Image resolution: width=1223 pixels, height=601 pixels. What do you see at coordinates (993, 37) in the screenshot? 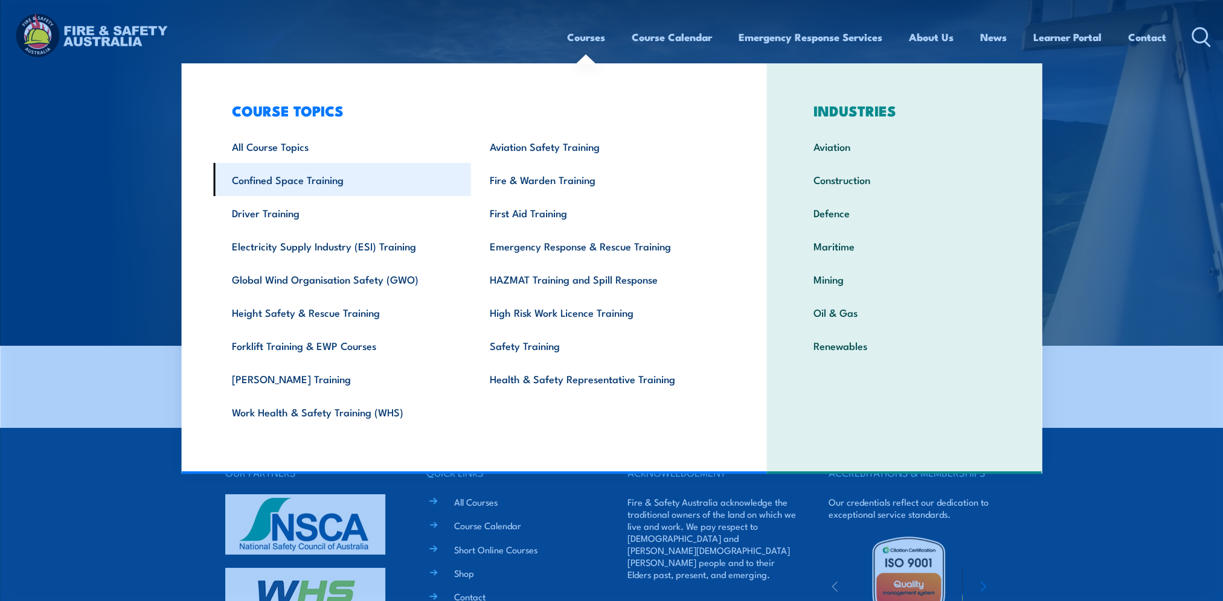
I see `a: News` at bounding box center [993, 37].